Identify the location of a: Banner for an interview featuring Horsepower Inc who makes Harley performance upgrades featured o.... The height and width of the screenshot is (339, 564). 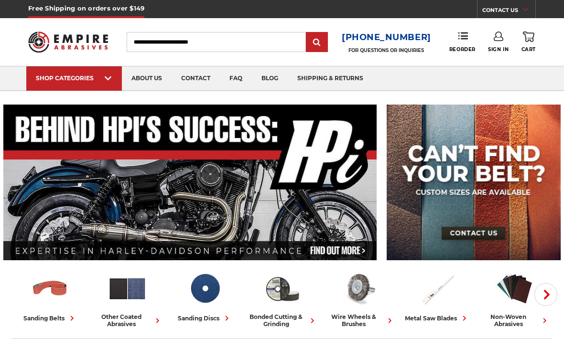
(190, 183).